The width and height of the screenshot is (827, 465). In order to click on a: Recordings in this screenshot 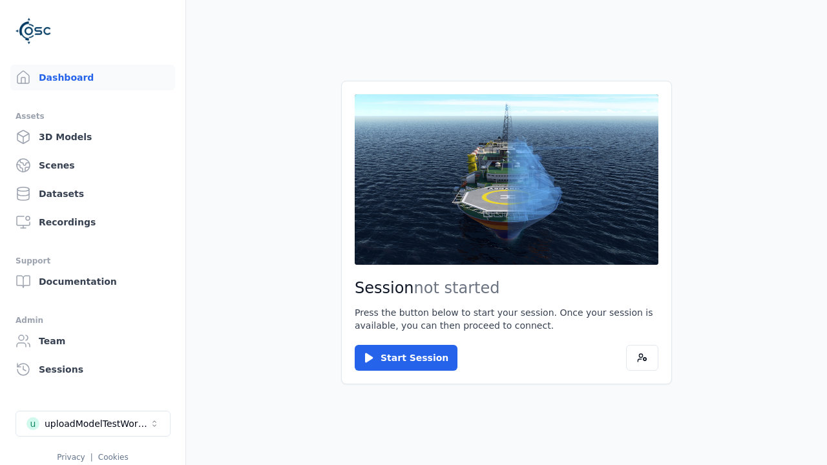, I will do `click(92, 222)`.